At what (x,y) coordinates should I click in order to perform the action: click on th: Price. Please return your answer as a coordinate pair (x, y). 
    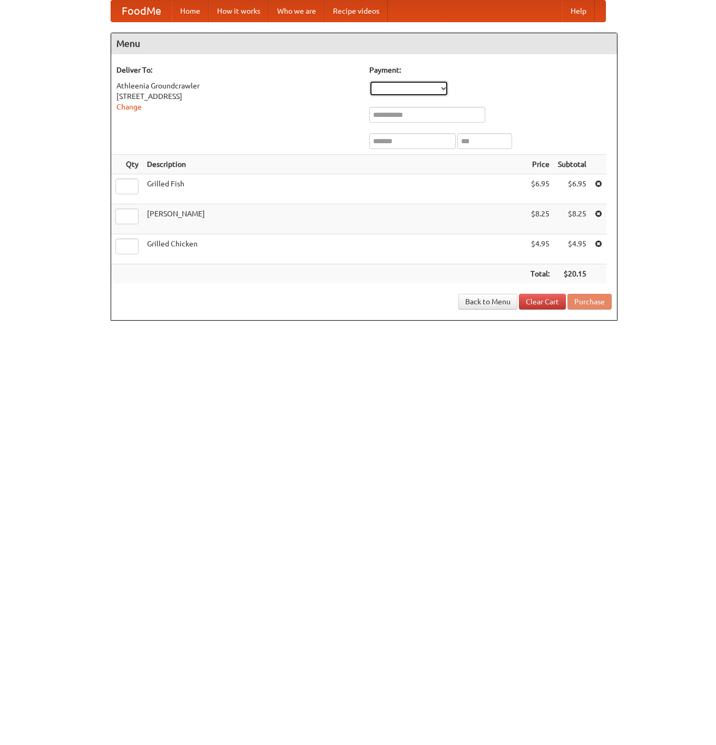
    Looking at the image, I should click on (540, 164).